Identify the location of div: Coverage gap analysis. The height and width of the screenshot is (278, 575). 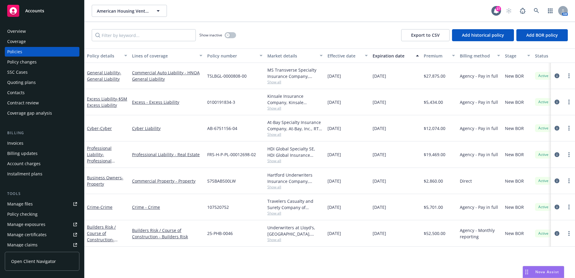
(29, 113).